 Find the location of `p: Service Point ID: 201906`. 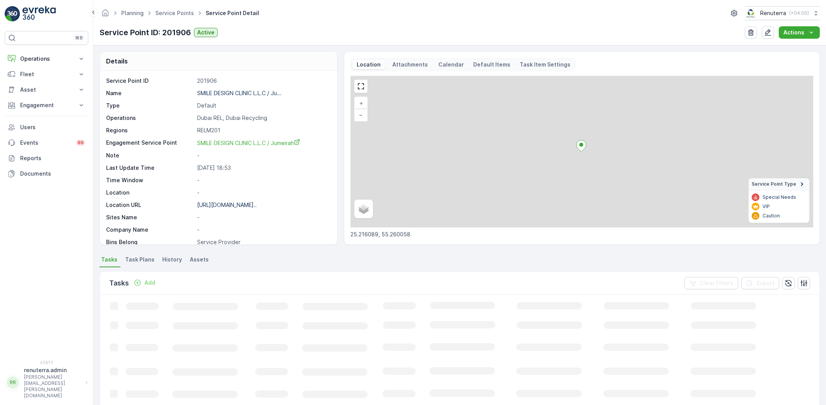

p: Service Point ID: 201906 is located at coordinates (145, 33).